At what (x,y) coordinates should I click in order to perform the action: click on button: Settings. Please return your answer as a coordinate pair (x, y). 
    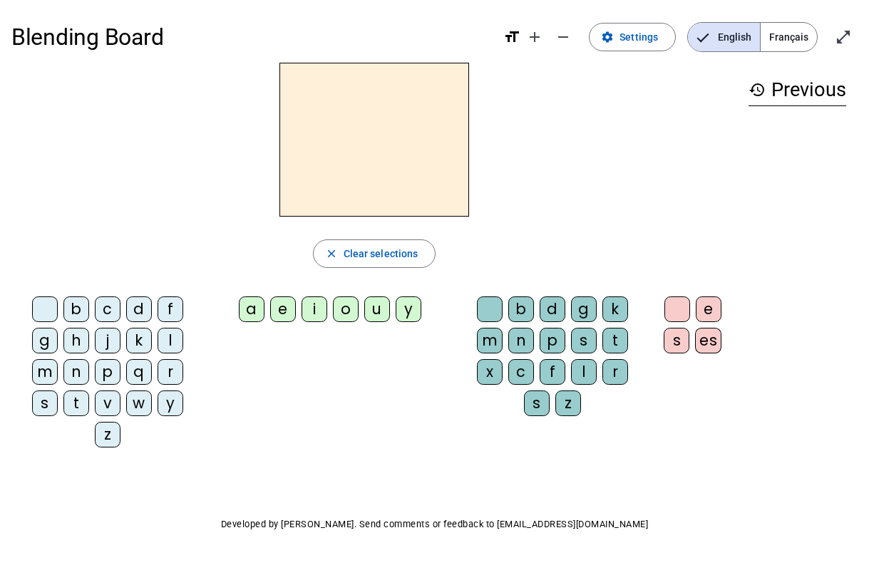
    Looking at the image, I should click on (632, 37).